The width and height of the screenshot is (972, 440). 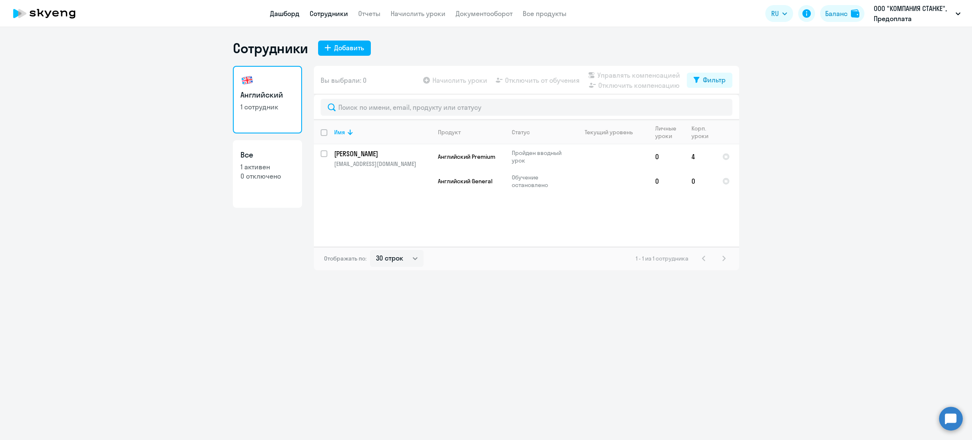 I want to click on span: 1 - 1 из 1 сотрудника, so click(x=662, y=258).